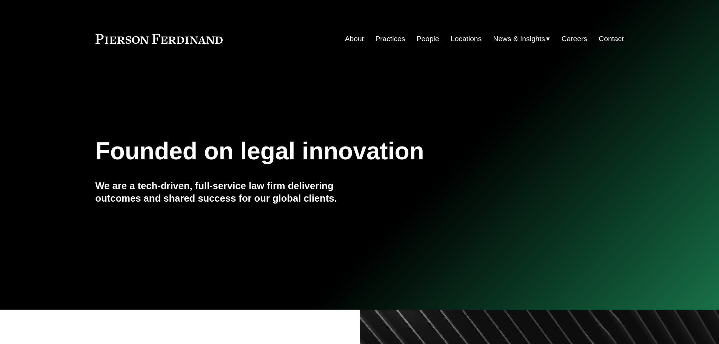  Describe the element at coordinates (354, 39) in the screenshot. I see `a: About` at that location.